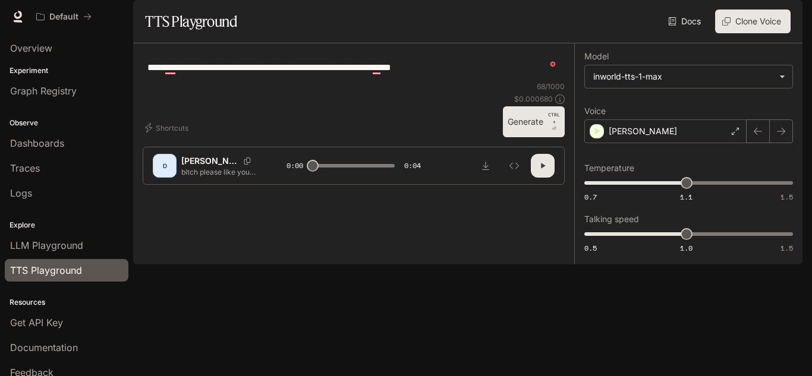 The height and width of the screenshot is (376, 812). Describe the element at coordinates (595, 111) in the screenshot. I see `p: Voice` at that location.